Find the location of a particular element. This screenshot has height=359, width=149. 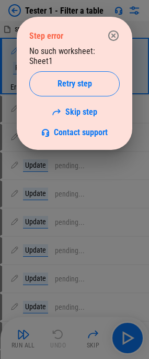

button: Retry step is located at coordinates (74, 84).